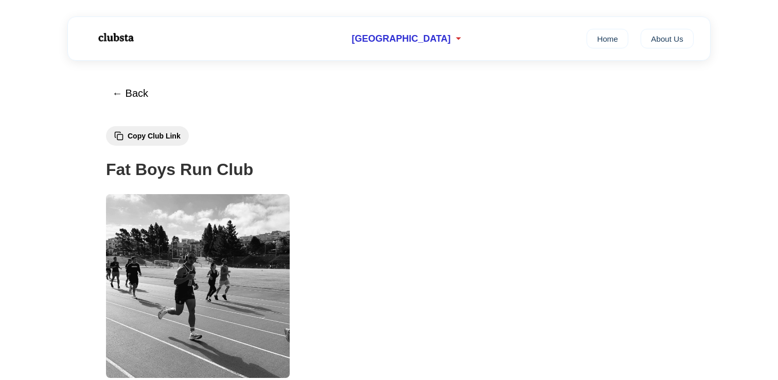 Image resolution: width=778 pixels, height=380 pixels. I want to click on img: Fat Boys Run Club 1, so click(198, 285).